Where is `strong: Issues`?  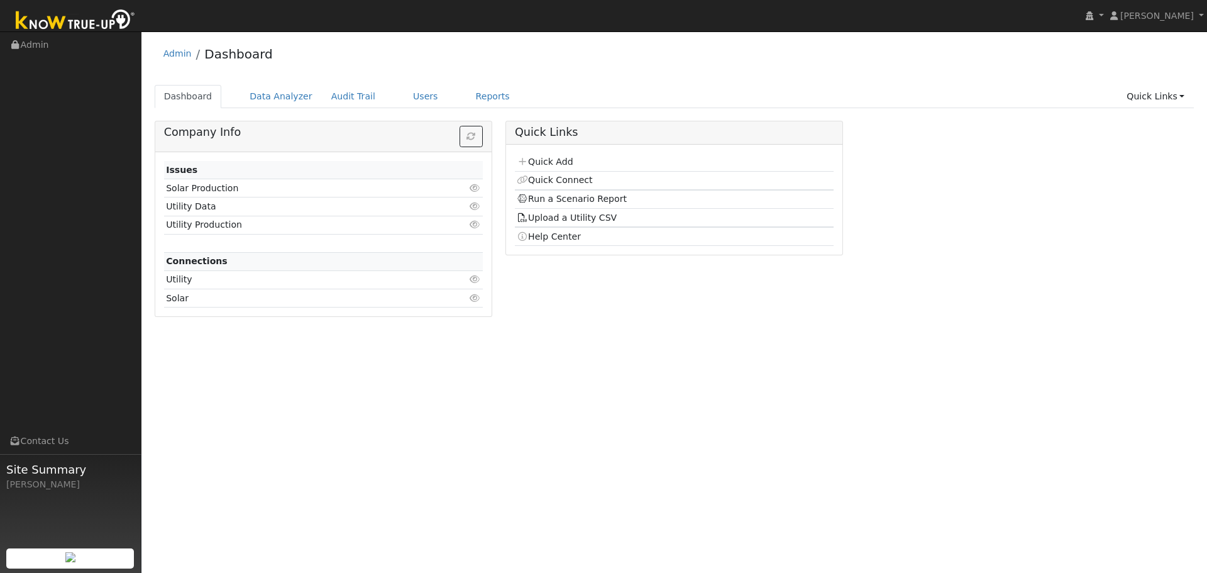
strong: Issues is located at coordinates (182, 170).